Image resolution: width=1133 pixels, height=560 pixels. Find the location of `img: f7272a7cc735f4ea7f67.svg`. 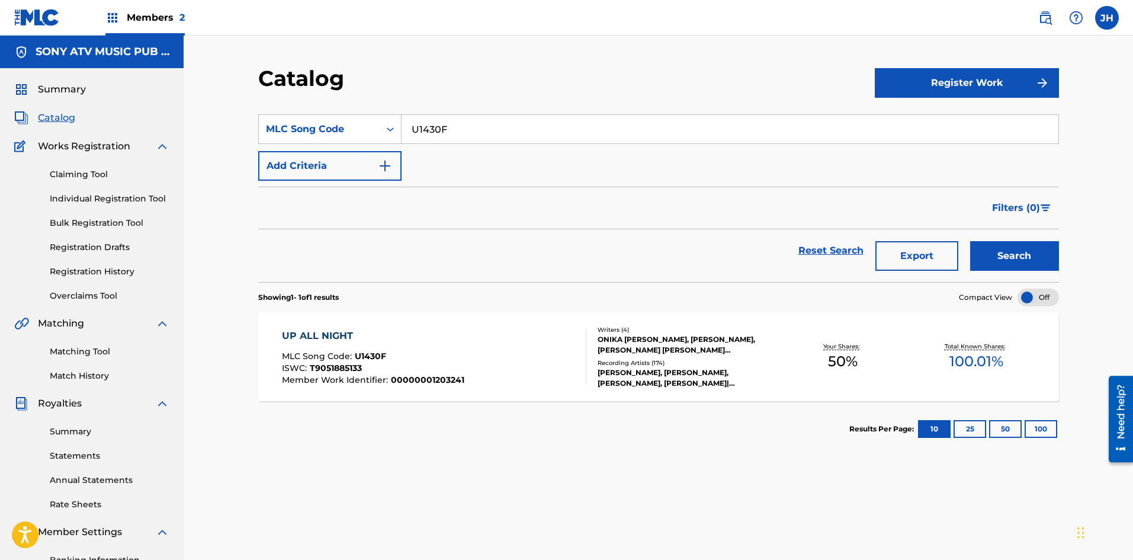

img: f7272a7cc735f4ea7f67.svg is located at coordinates (1042, 83).